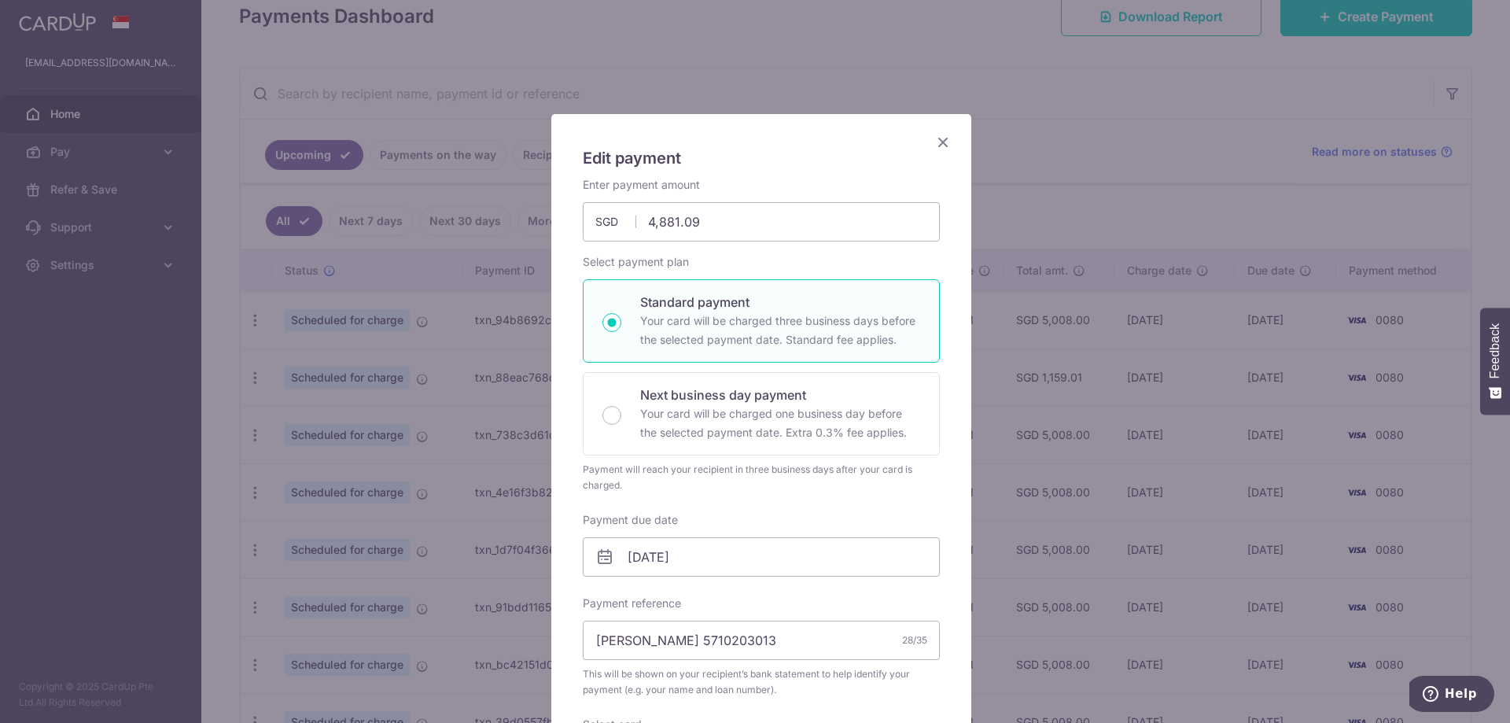  Describe the element at coordinates (761, 682) in the screenshot. I see `span: This will be shown on your recipient’s bank statement to help identify your payment (e.g. your na...` at that location.